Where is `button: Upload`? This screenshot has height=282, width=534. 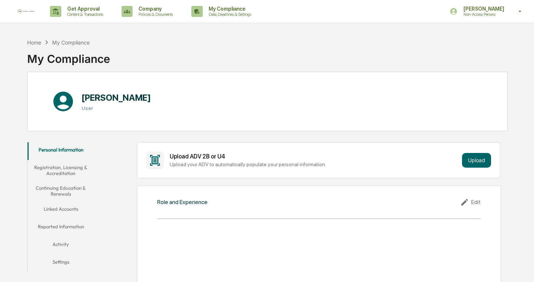
button: Upload is located at coordinates (476, 160).